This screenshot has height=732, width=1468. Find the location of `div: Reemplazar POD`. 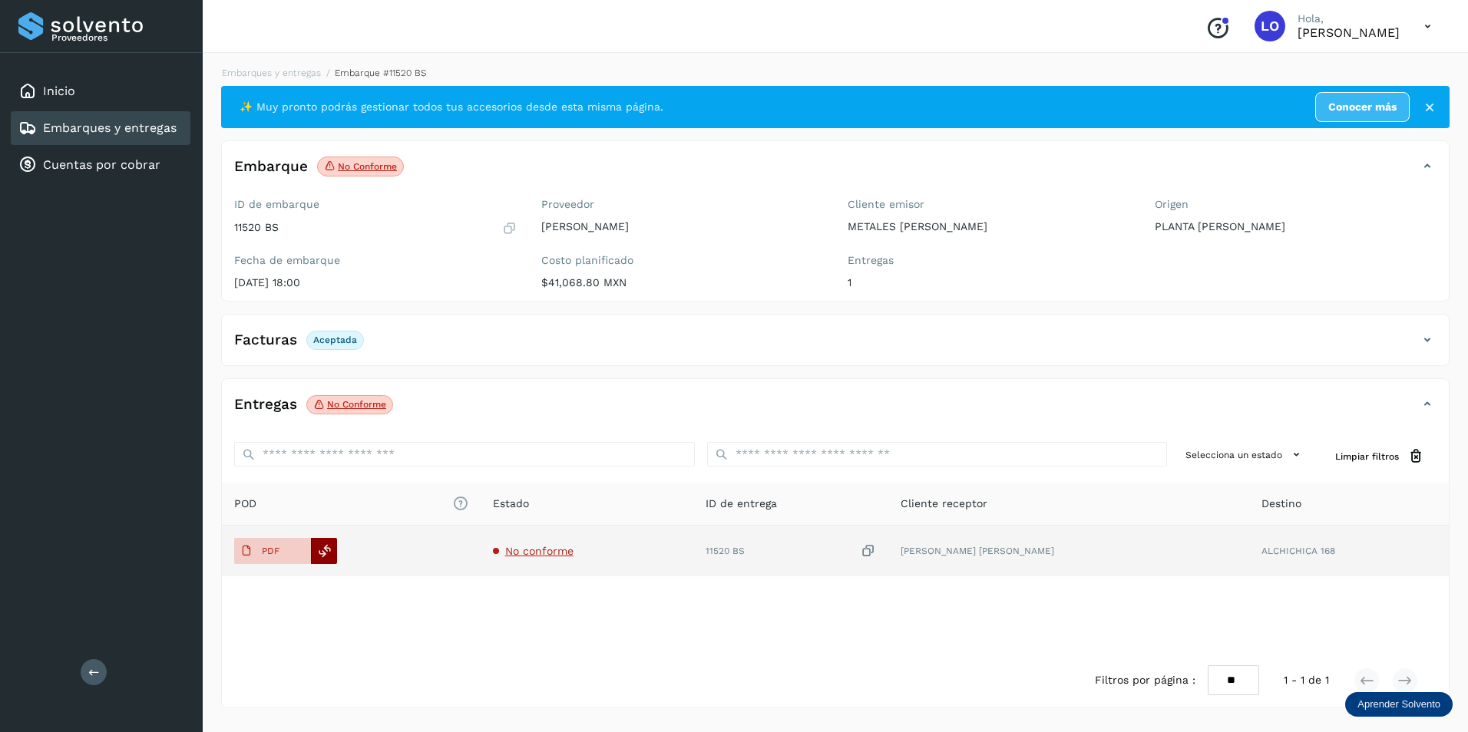

div: Reemplazar POD is located at coordinates (324, 551).